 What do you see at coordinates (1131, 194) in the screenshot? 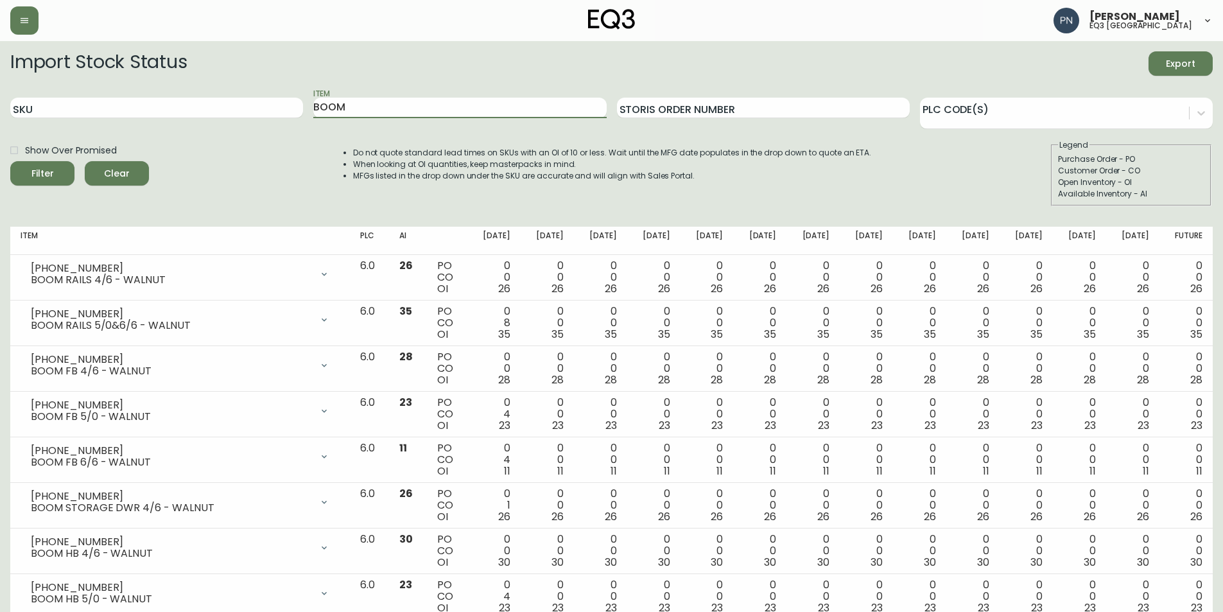
I see `div: Available Inventory - AI` at bounding box center [1131, 194].